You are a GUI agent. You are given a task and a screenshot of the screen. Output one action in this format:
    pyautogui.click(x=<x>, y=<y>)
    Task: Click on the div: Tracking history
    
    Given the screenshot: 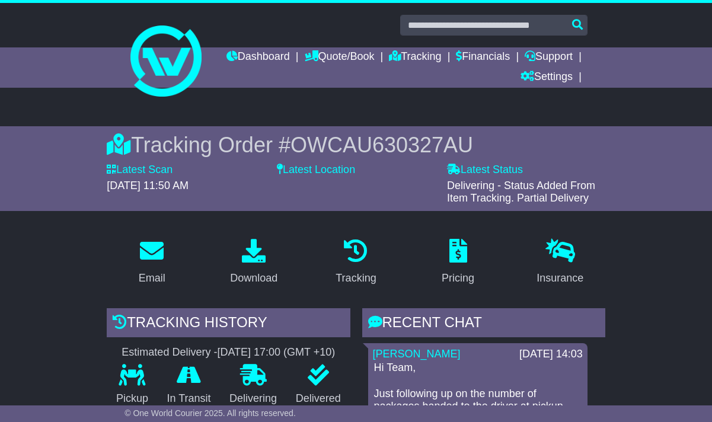 What is the action you would take?
    pyautogui.click(x=228, y=324)
    